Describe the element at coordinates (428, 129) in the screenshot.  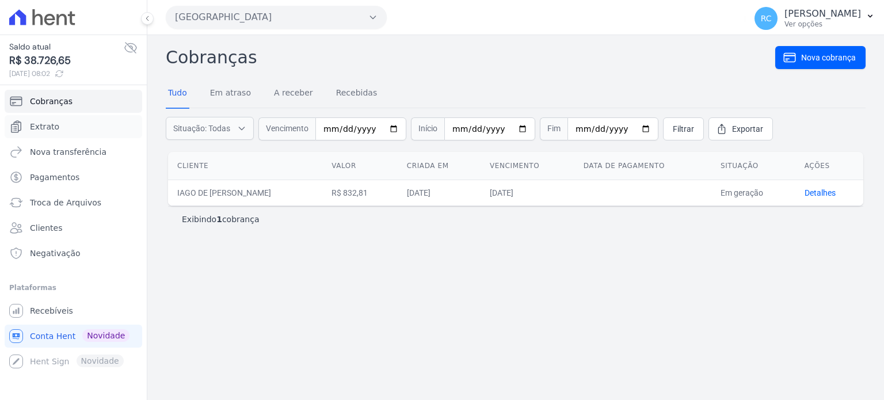
I see `span: Início` at that location.